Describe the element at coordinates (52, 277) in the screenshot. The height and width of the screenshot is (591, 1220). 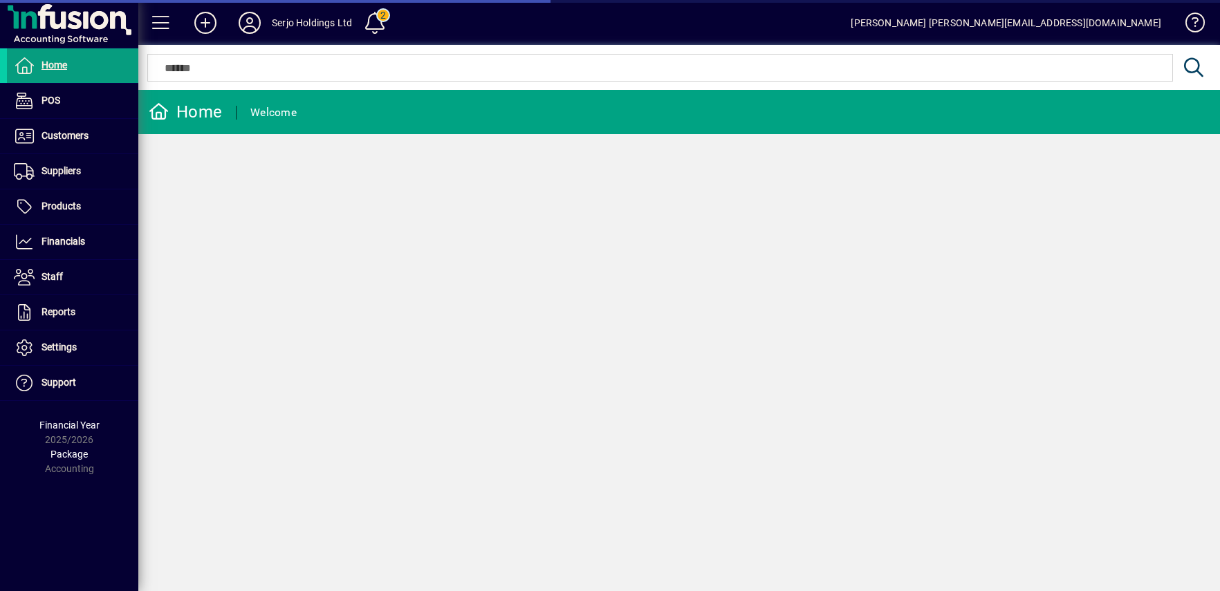
I see `span: Staff` at that location.